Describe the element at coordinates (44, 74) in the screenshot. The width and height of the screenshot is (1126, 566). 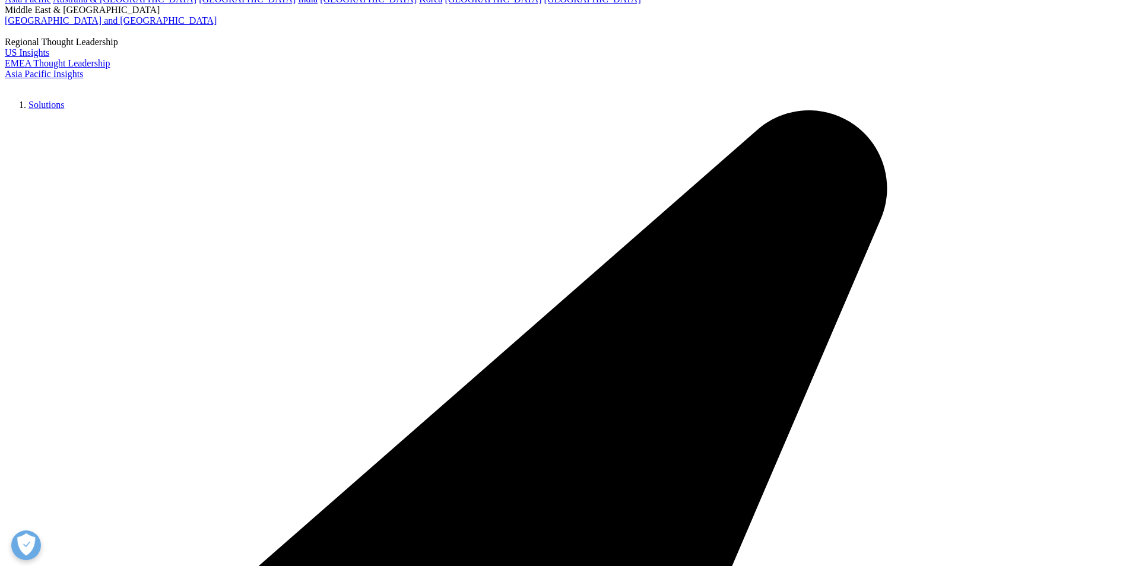
I see `span: Asia Pacific Insights` at that location.